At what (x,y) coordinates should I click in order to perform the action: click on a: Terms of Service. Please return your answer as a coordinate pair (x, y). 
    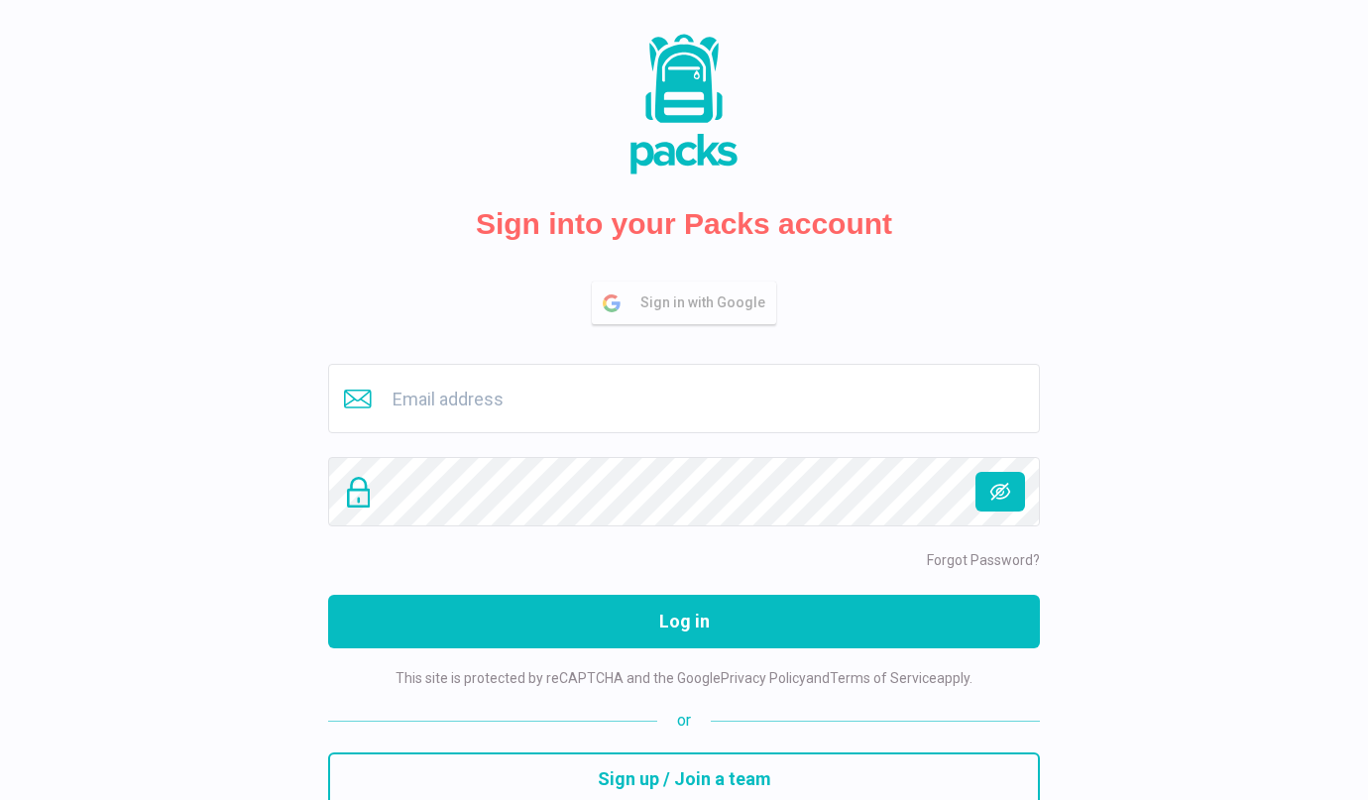
    Looking at the image, I should click on (883, 678).